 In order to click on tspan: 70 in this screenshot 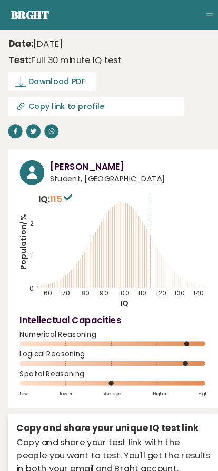, I will do `click(64, 282)`.